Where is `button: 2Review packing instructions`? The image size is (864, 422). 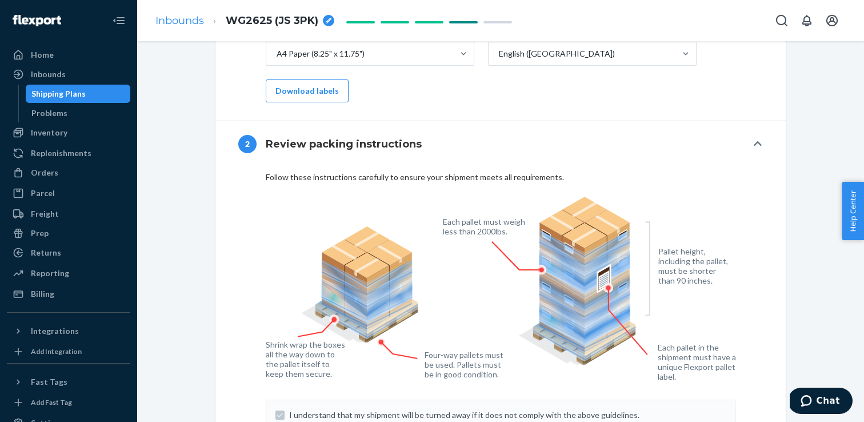
button: 2Review packing instructions is located at coordinates (501, 144).